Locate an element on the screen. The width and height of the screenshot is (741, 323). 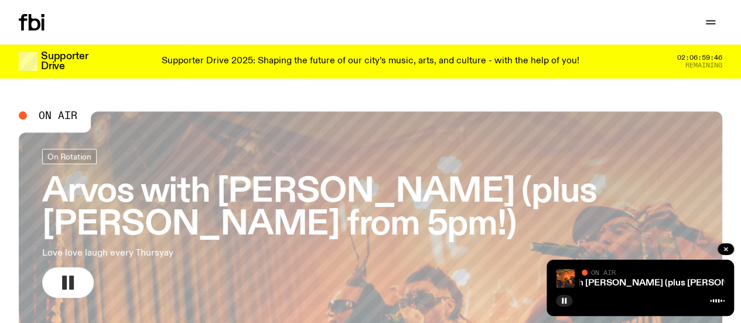
span: On Rotation is located at coordinates (69, 157).